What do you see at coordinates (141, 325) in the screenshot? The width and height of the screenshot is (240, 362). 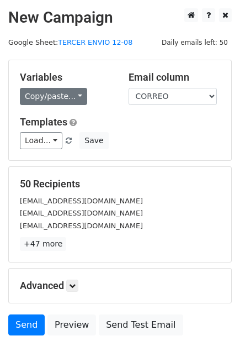 I see `a: Send Test Email` at bounding box center [141, 325].